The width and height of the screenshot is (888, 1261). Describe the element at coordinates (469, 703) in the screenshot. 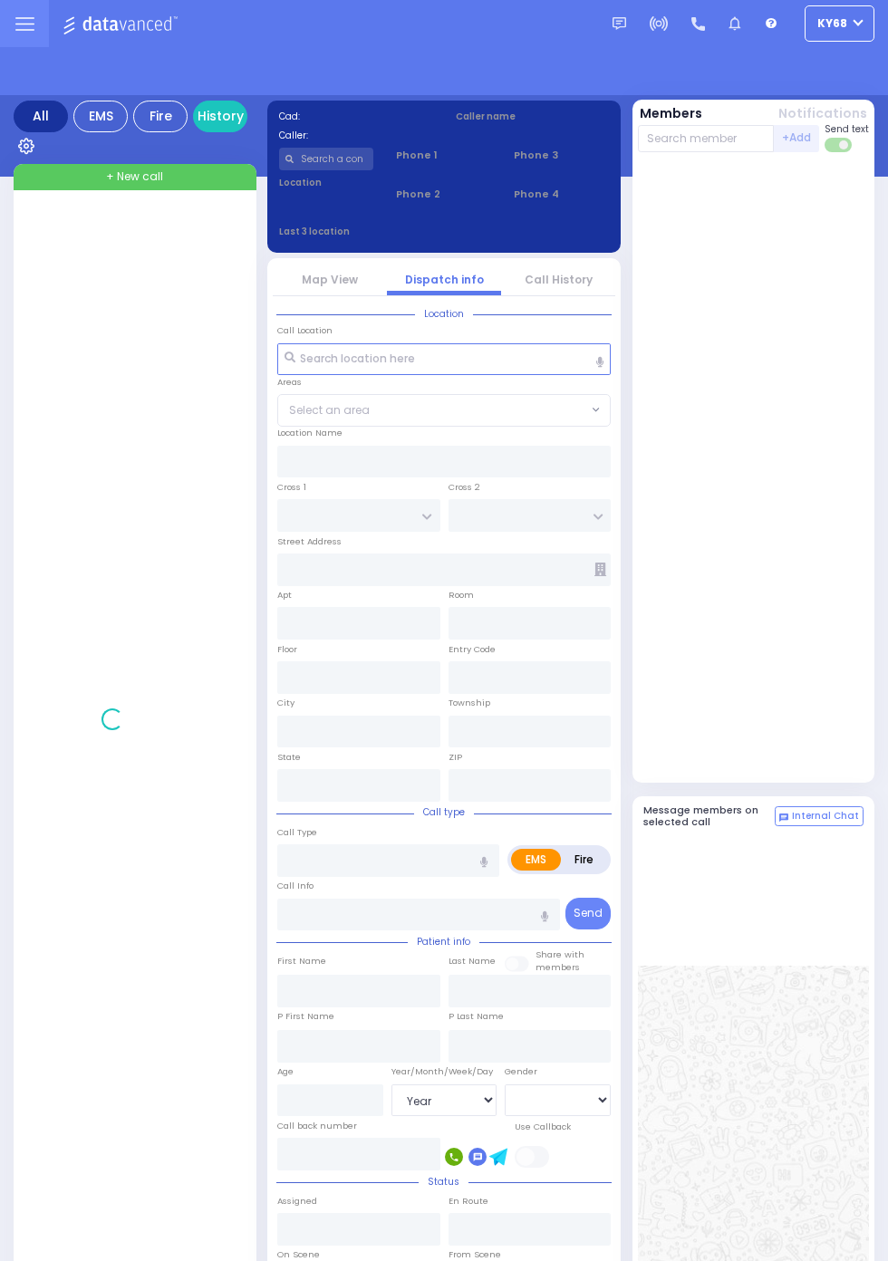

I see `label: Township` at that location.